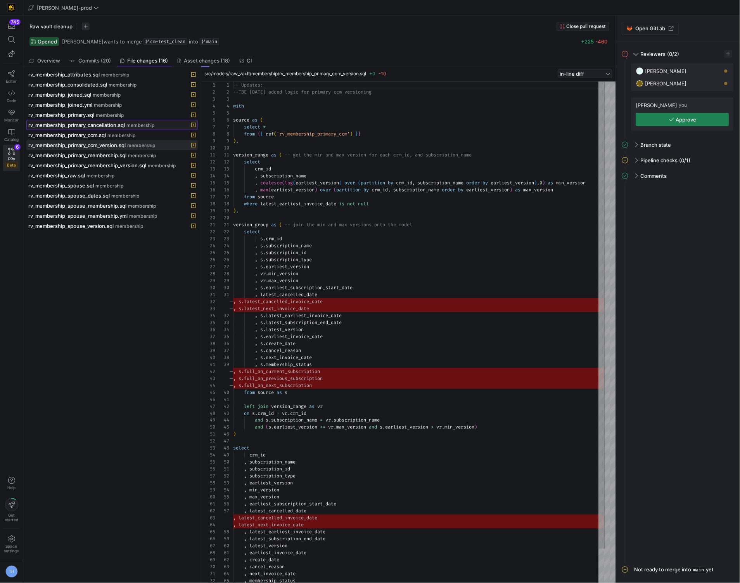 Image resolution: width=740 pixels, height=583 pixels. What do you see at coordinates (208, 232) in the screenshot?
I see `div: 22` at bounding box center [208, 232].